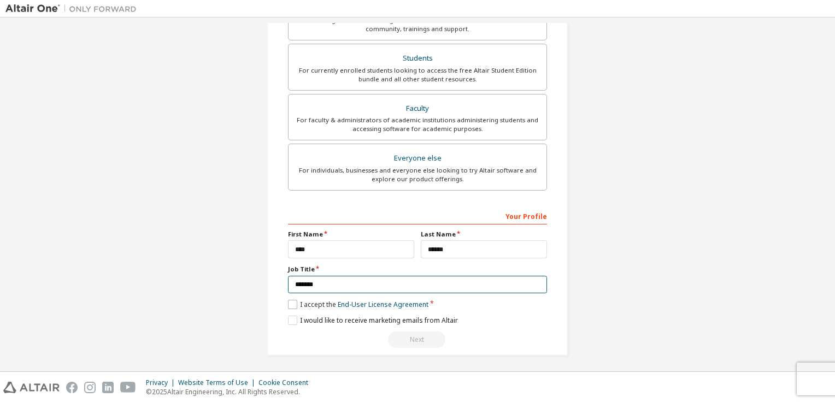  What do you see at coordinates (74, 9) in the screenshot?
I see `img: Altair One` at bounding box center [74, 9].